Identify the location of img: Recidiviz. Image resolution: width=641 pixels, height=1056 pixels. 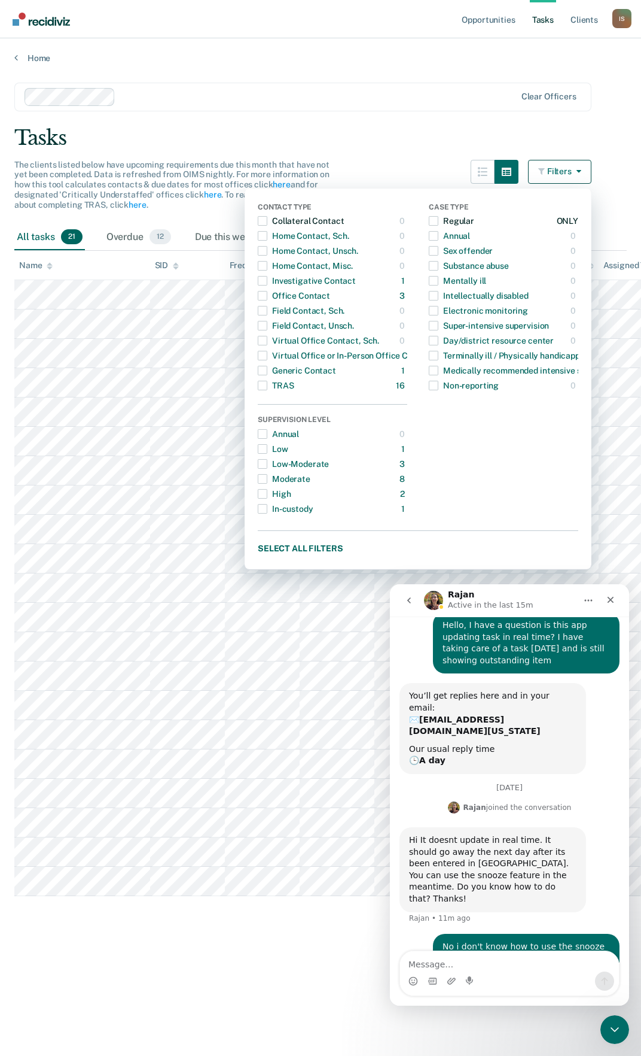
(41, 19).